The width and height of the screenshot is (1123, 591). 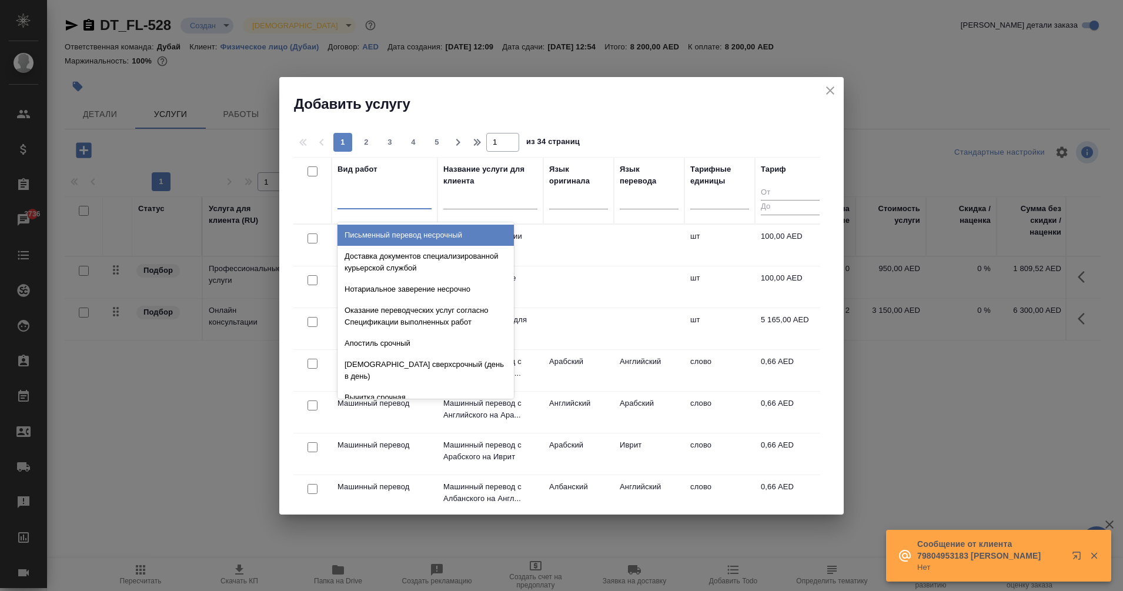 I want to click on h2: Добавить услугу, so click(x=569, y=104).